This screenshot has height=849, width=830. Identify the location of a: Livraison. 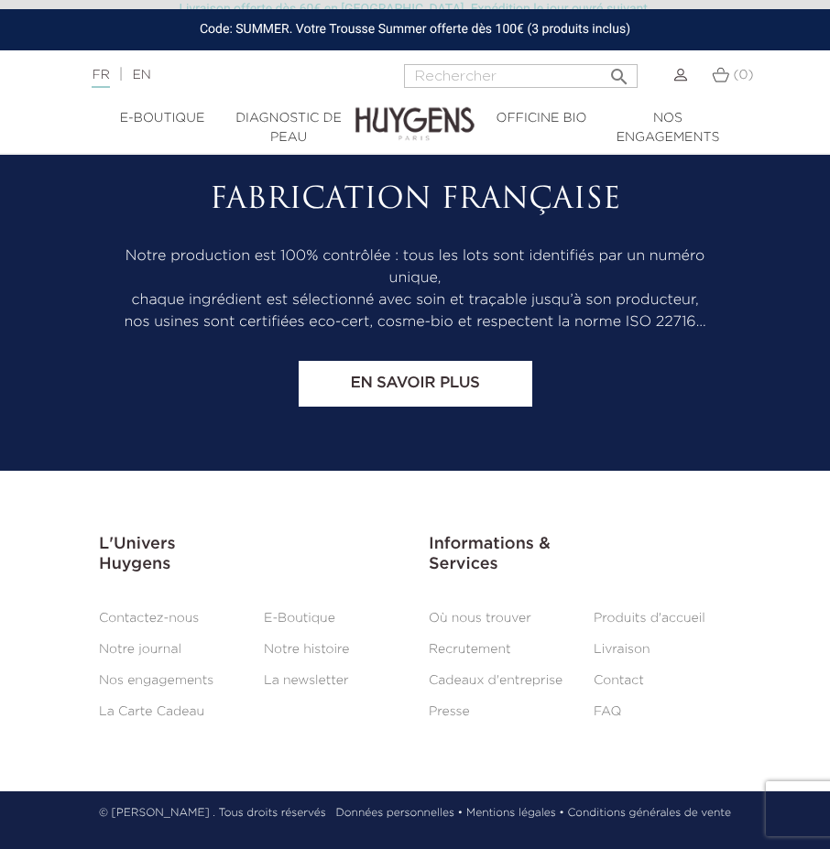
(622, 649).